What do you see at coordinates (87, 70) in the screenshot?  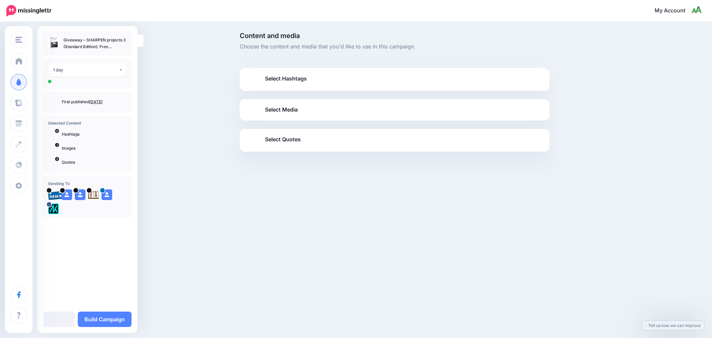 I see `button: 1 day` at bounding box center [87, 70].